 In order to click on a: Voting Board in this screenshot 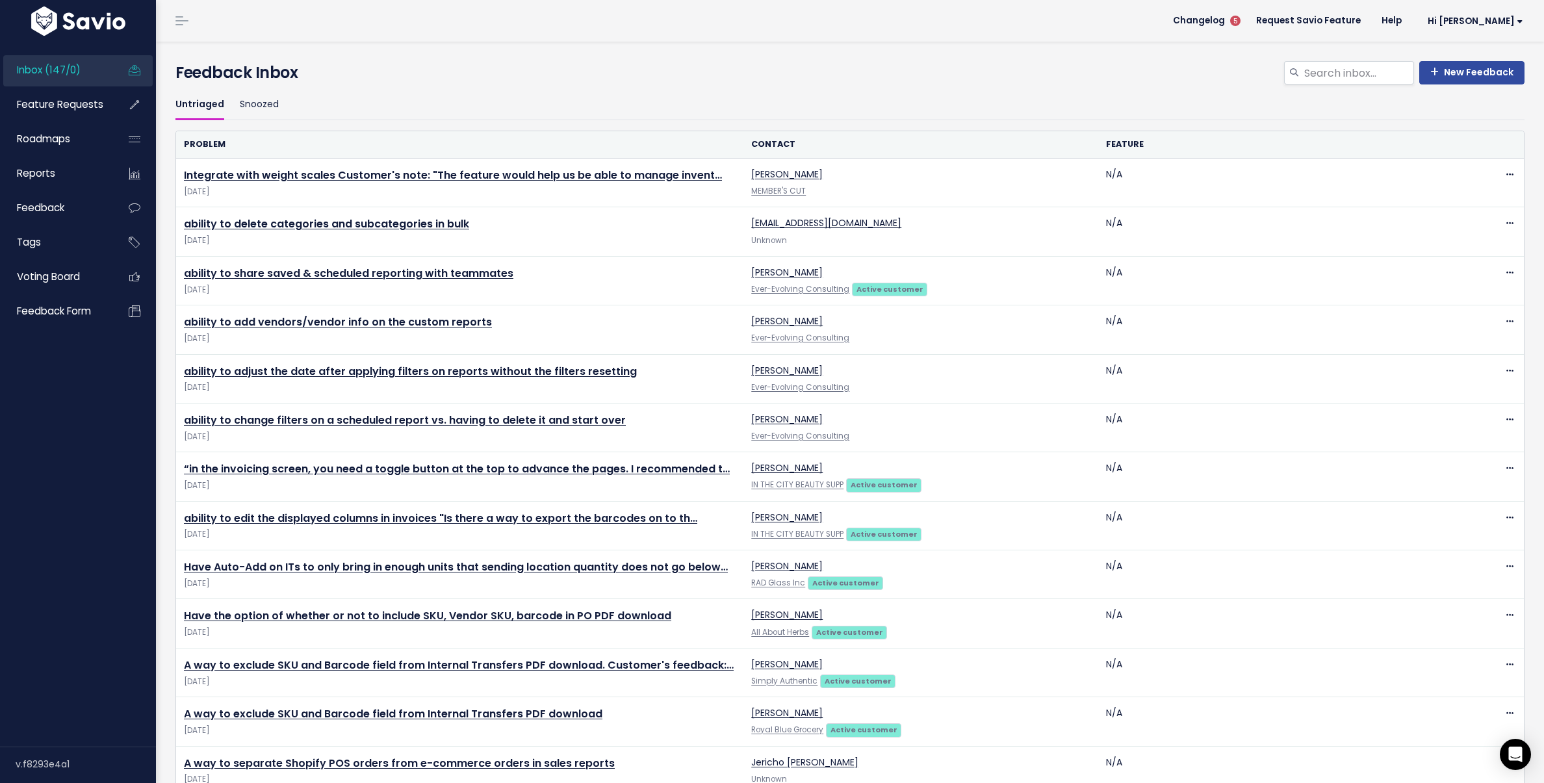, I will do `click(55, 277)`.